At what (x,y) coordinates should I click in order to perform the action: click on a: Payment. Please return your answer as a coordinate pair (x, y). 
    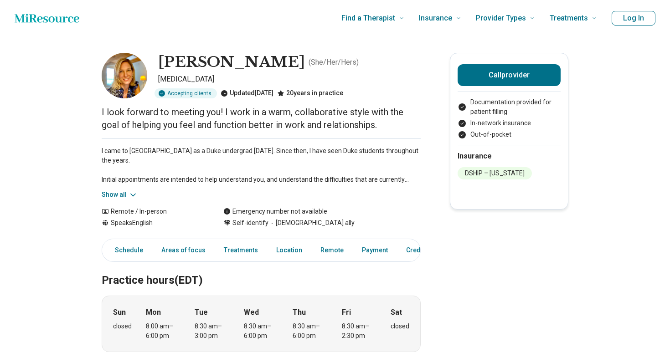
    Looking at the image, I should click on (374, 250).